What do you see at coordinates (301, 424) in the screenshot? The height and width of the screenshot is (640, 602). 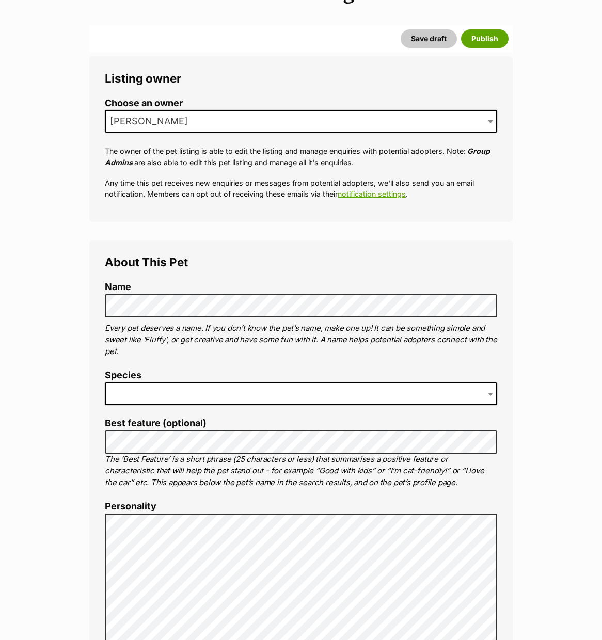 I see `label: Best feature (optional)` at bounding box center [301, 424].